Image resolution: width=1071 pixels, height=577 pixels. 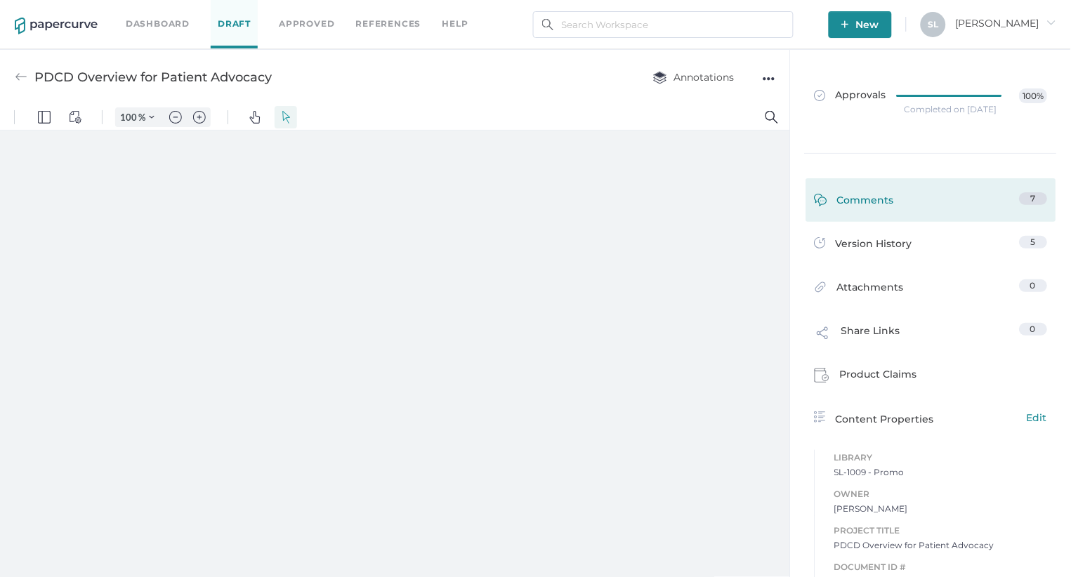 I want to click on div: help, so click(x=455, y=24).